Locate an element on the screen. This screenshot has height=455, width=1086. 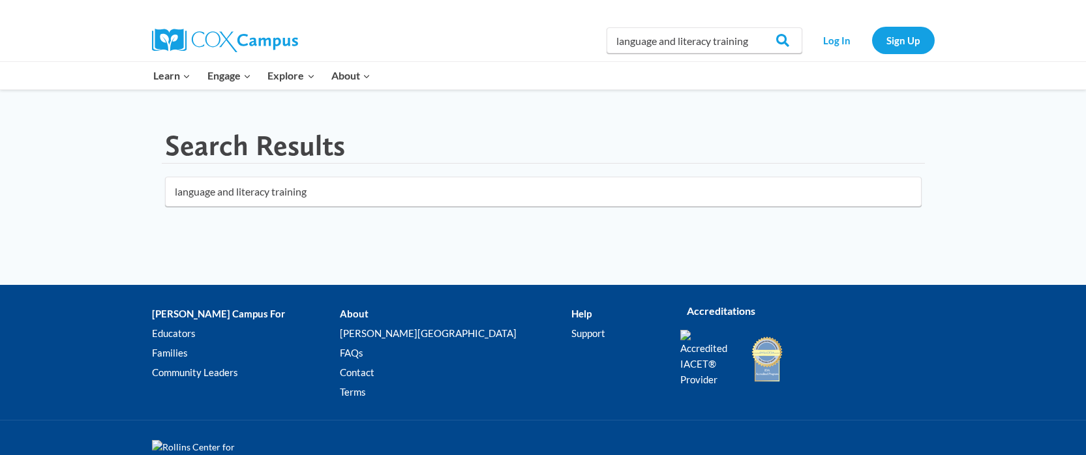
input: Search for... is located at coordinates (543, 192).